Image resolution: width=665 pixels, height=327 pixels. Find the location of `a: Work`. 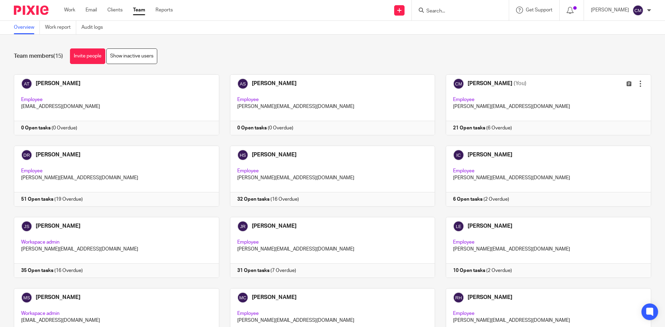

a: Work is located at coordinates (70, 10).